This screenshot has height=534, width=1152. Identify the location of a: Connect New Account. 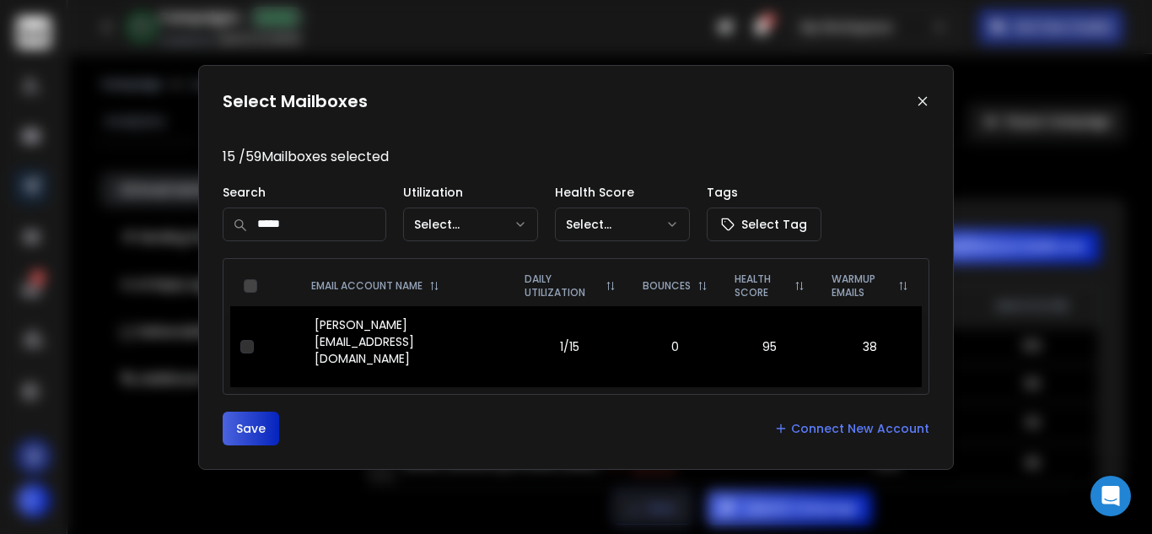
(852, 428).